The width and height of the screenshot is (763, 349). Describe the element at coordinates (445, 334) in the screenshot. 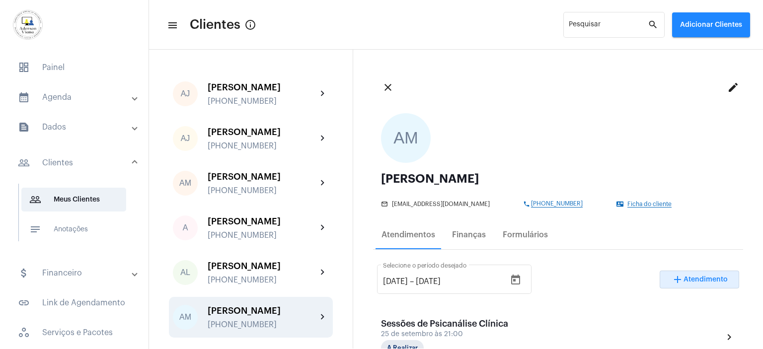

I see `div: 25 de setembro às 21:00` at that location.